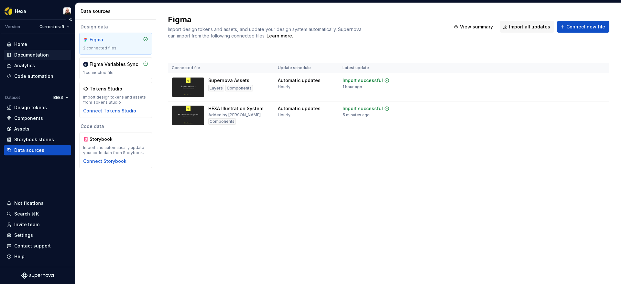 This screenshot has width=621, height=284. Describe the element at coordinates (279, 36) in the screenshot. I see `div: Learn more` at that location.